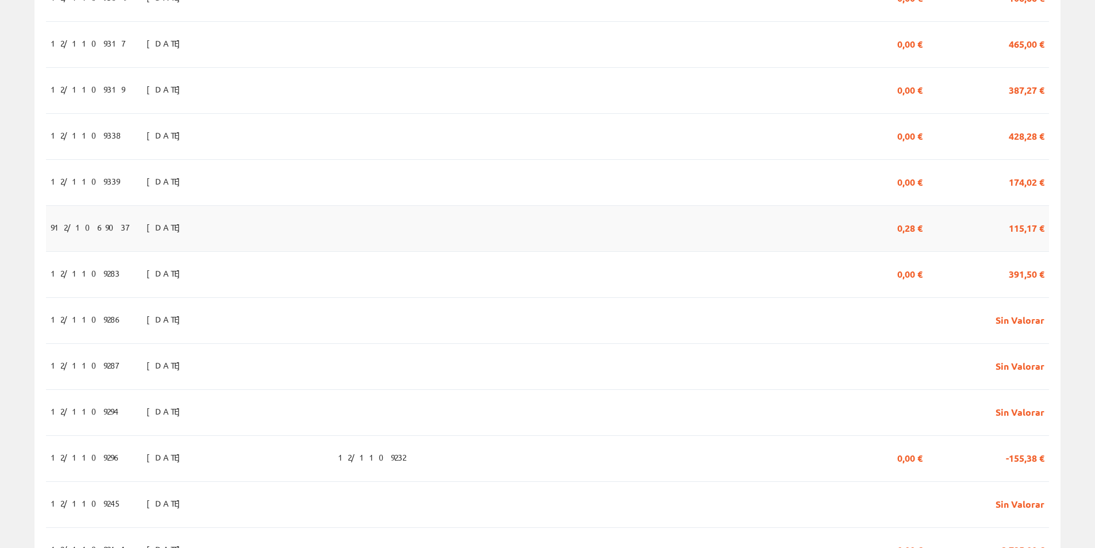 The height and width of the screenshot is (548, 1095). What do you see at coordinates (87, 43) in the screenshot?
I see `span: 12/1109317` at bounding box center [87, 43].